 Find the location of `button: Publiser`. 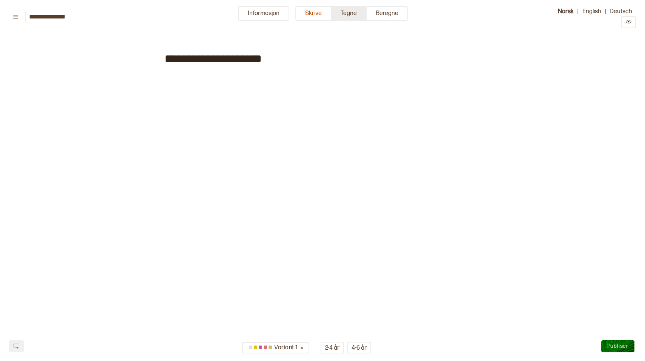

button: Publiser is located at coordinates (618, 346).